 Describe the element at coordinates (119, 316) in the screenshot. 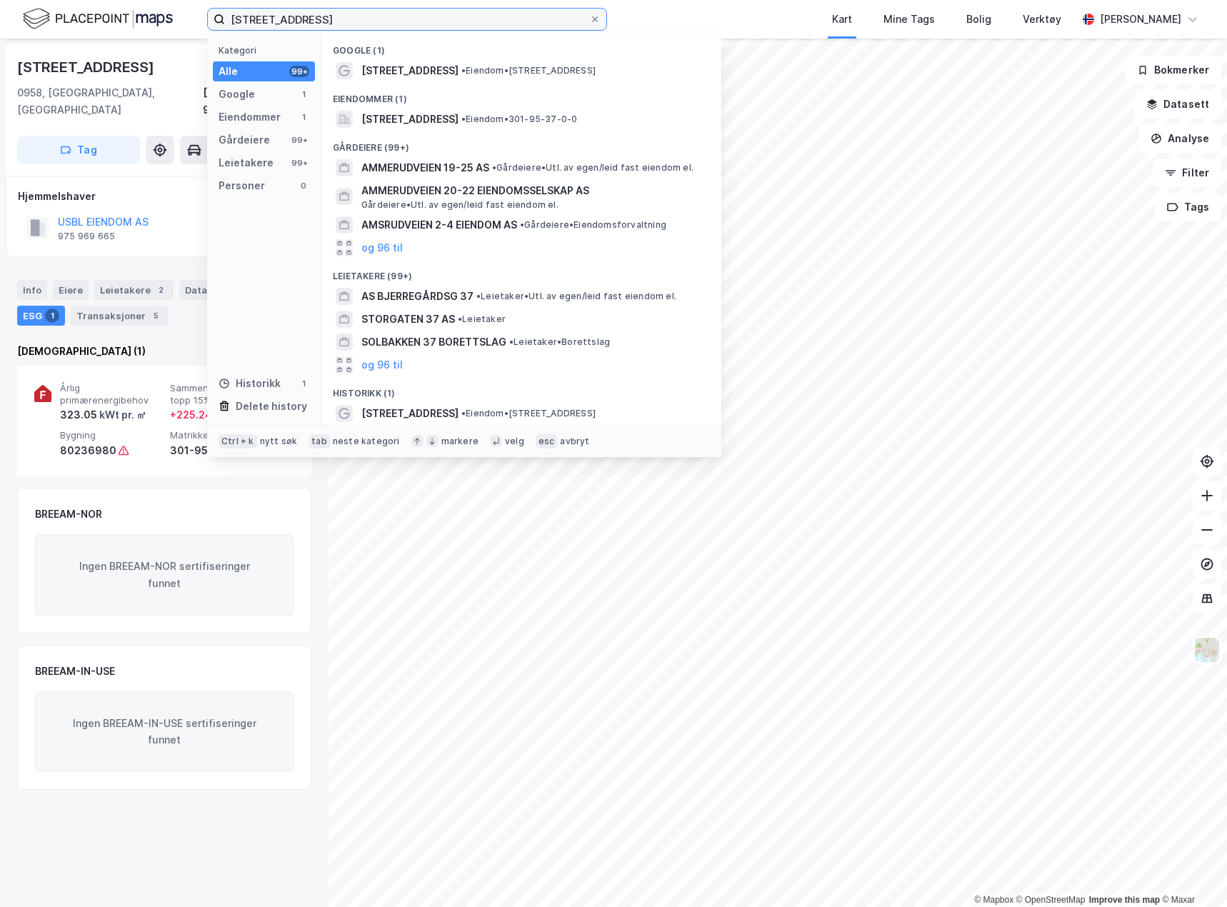

I see `div: Transaksjoner` at that location.